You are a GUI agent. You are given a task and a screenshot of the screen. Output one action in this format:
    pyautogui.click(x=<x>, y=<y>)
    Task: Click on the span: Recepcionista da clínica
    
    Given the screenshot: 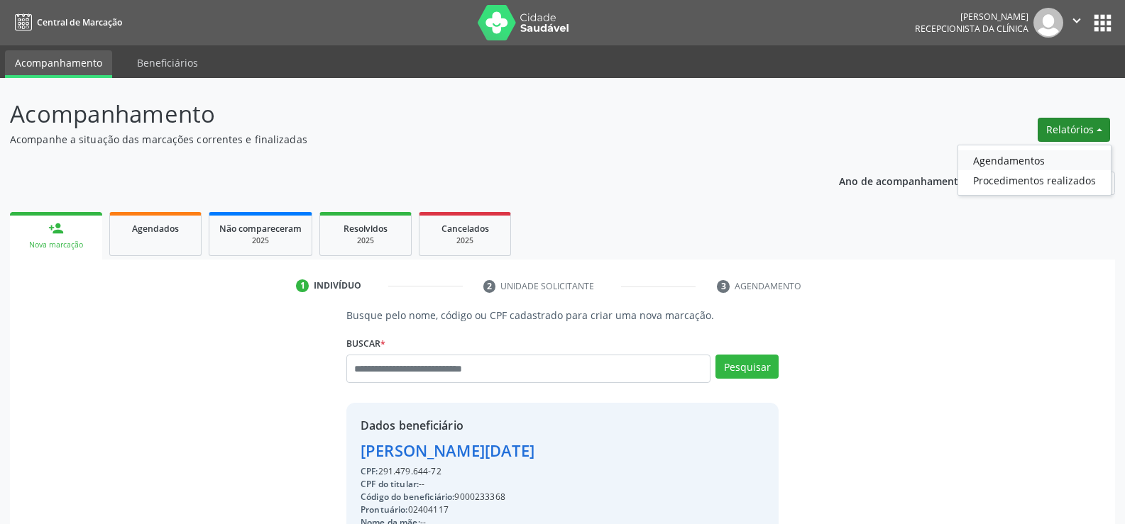 What is the action you would take?
    pyautogui.click(x=972, y=28)
    